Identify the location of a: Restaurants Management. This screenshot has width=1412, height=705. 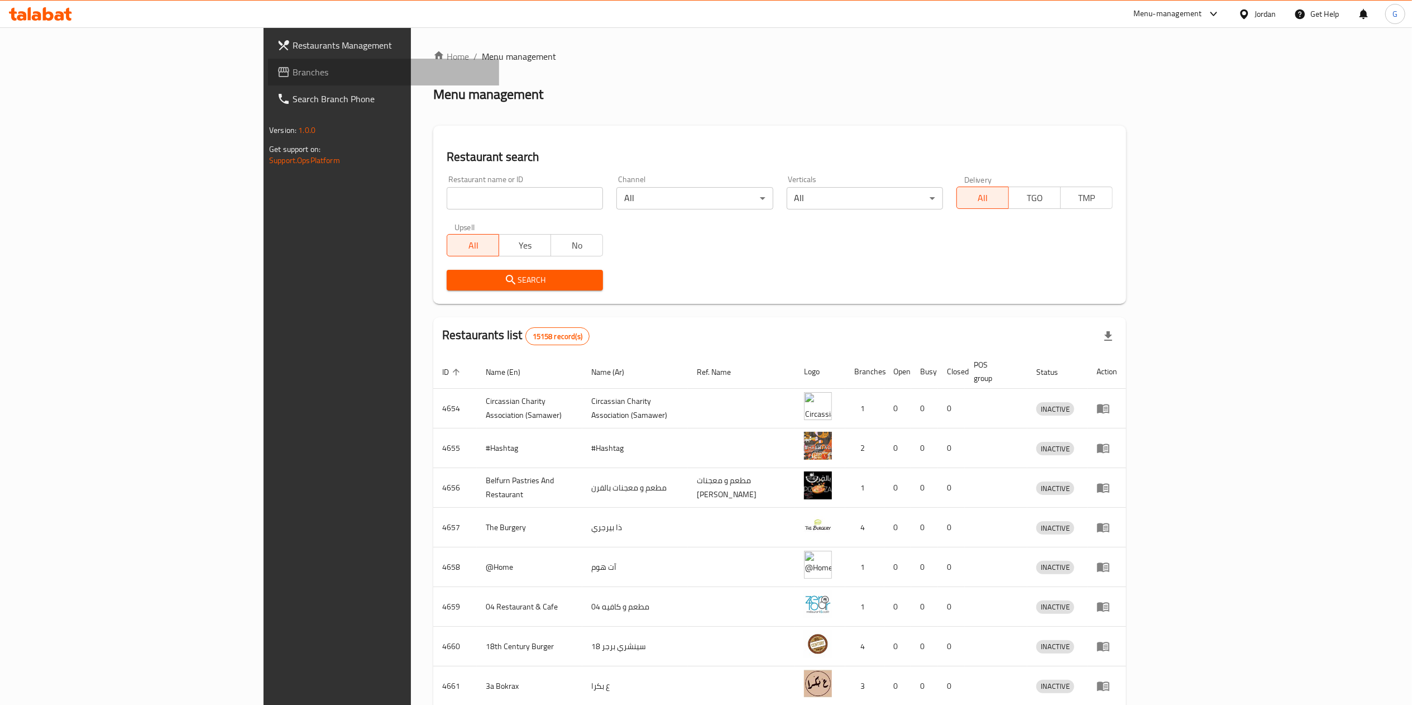
(384, 45).